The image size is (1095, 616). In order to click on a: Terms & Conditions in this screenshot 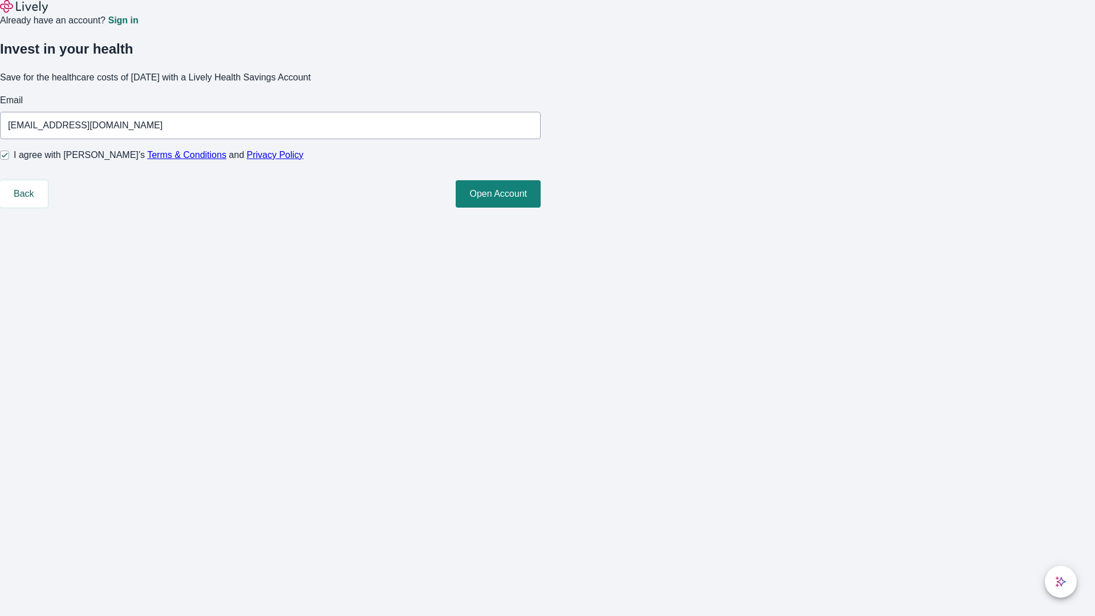, I will do `click(187, 155)`.